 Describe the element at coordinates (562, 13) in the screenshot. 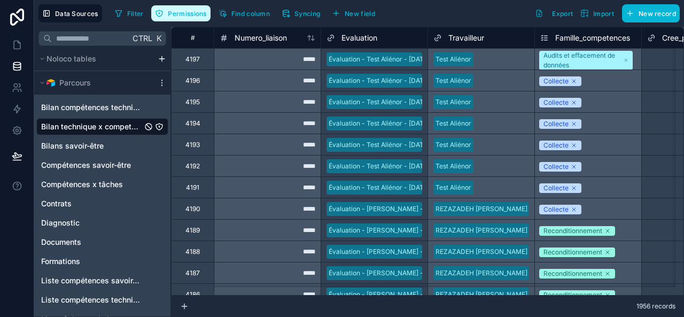

I see `span: Export` at that location.